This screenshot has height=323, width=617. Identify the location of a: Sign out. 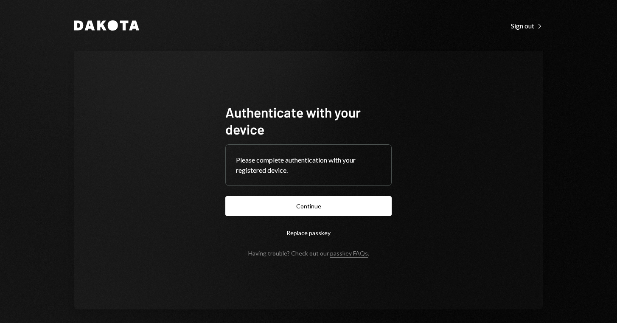
(527, 25).